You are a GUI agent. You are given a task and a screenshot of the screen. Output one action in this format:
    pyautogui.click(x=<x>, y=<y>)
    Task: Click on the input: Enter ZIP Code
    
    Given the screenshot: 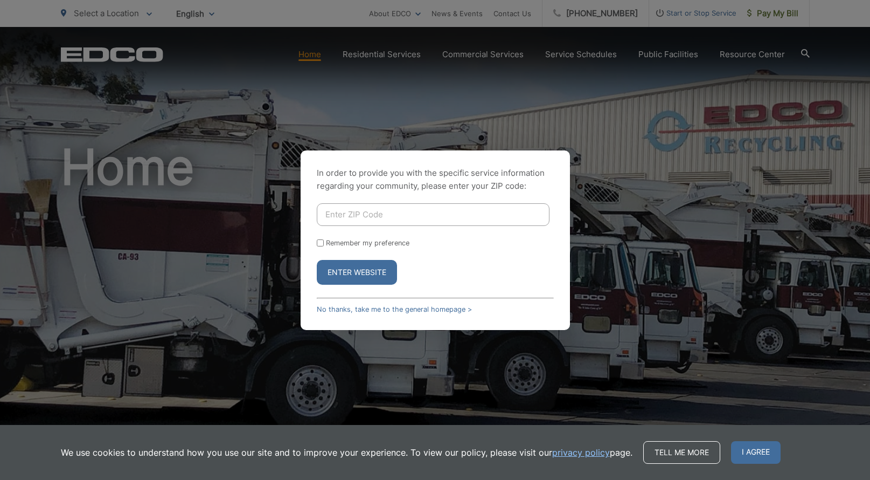 What is the action you would take?
    pyautogui.click(x=433, y=214)
    